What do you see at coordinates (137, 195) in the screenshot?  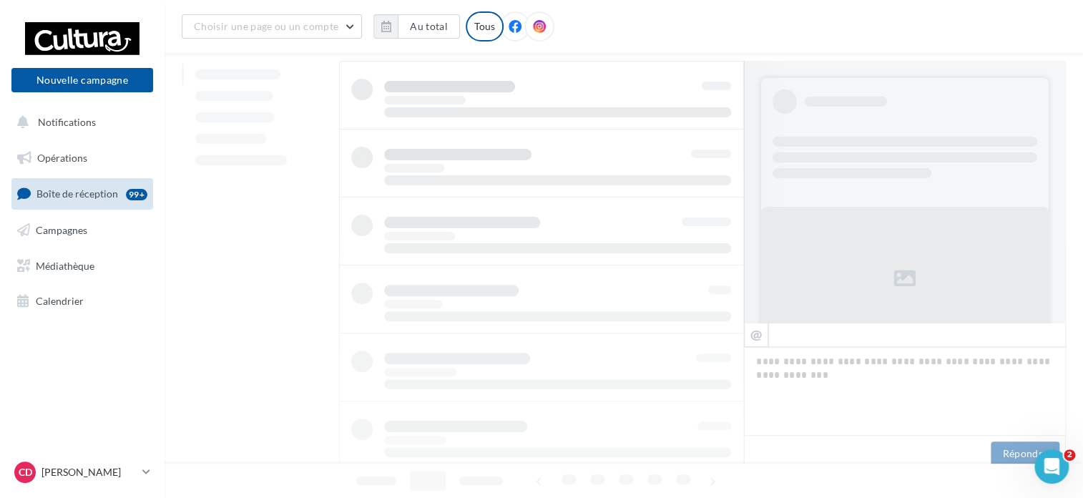 I see `div: 99+` at bounding box center [137, 195].